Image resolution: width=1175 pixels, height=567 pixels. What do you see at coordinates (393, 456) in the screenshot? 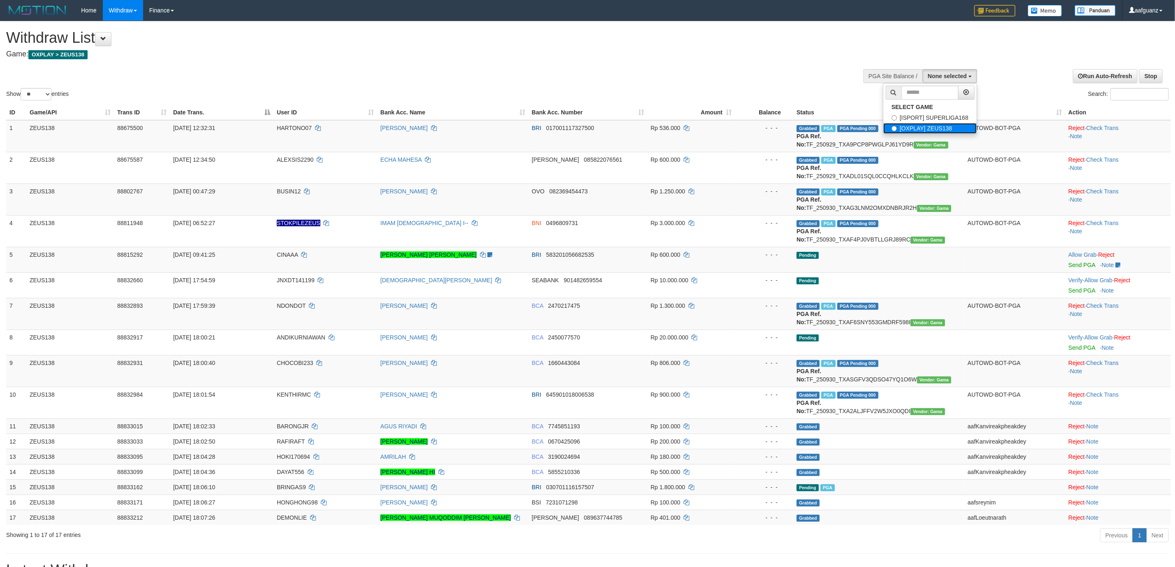
I see `a: AMRILAH` at bounding box center [393, 456].